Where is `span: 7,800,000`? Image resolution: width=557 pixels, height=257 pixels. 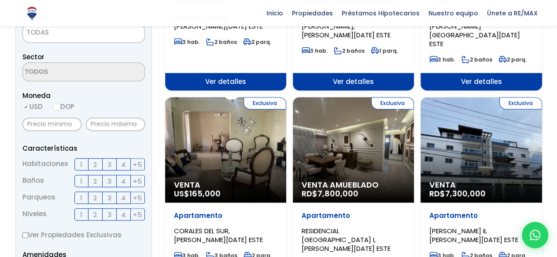 span: 7,800,000 is located at coordinates (337, 194).